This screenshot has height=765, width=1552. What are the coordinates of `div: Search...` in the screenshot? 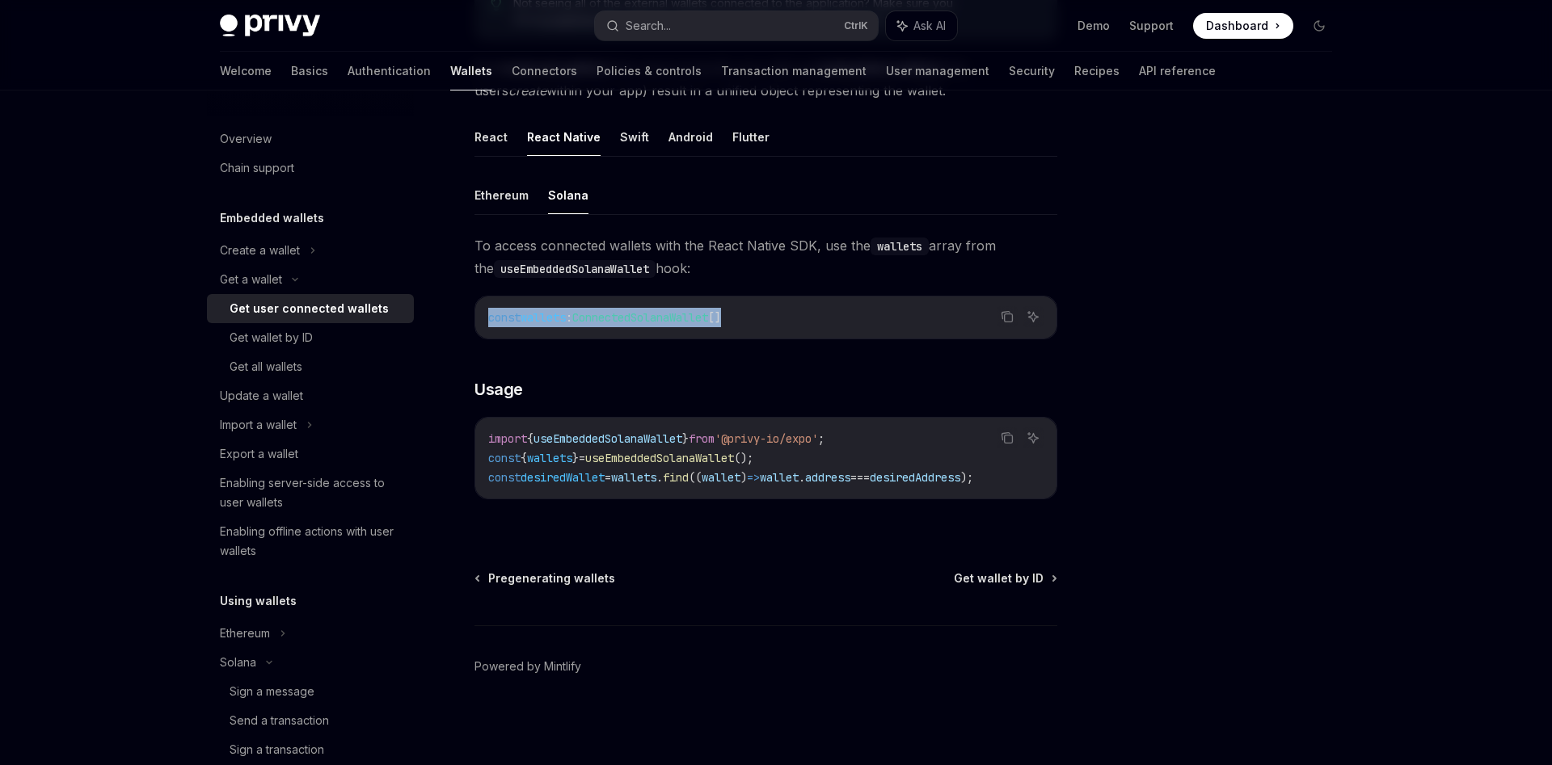 It's located at (648, 26).